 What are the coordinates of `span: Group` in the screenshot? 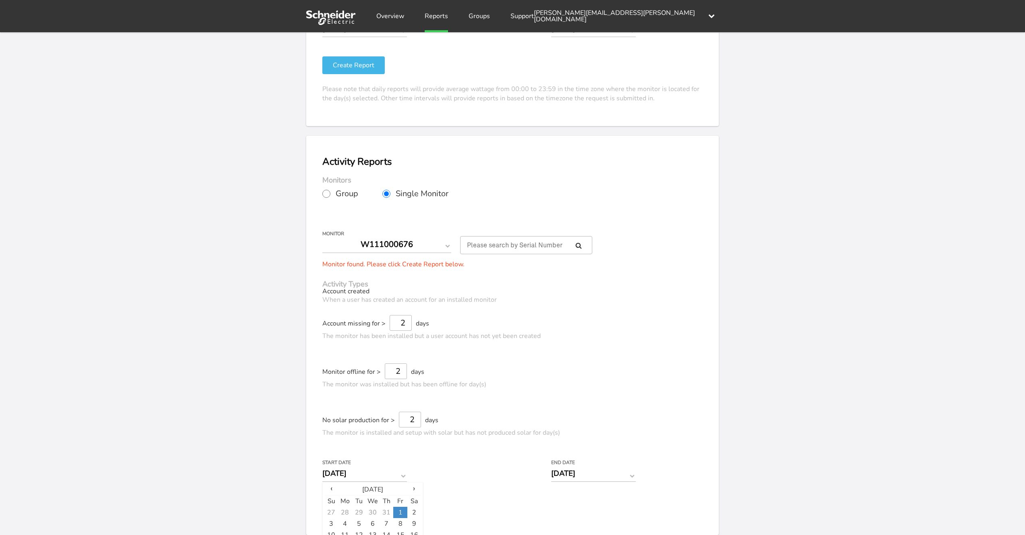 It's located at (347, 194).